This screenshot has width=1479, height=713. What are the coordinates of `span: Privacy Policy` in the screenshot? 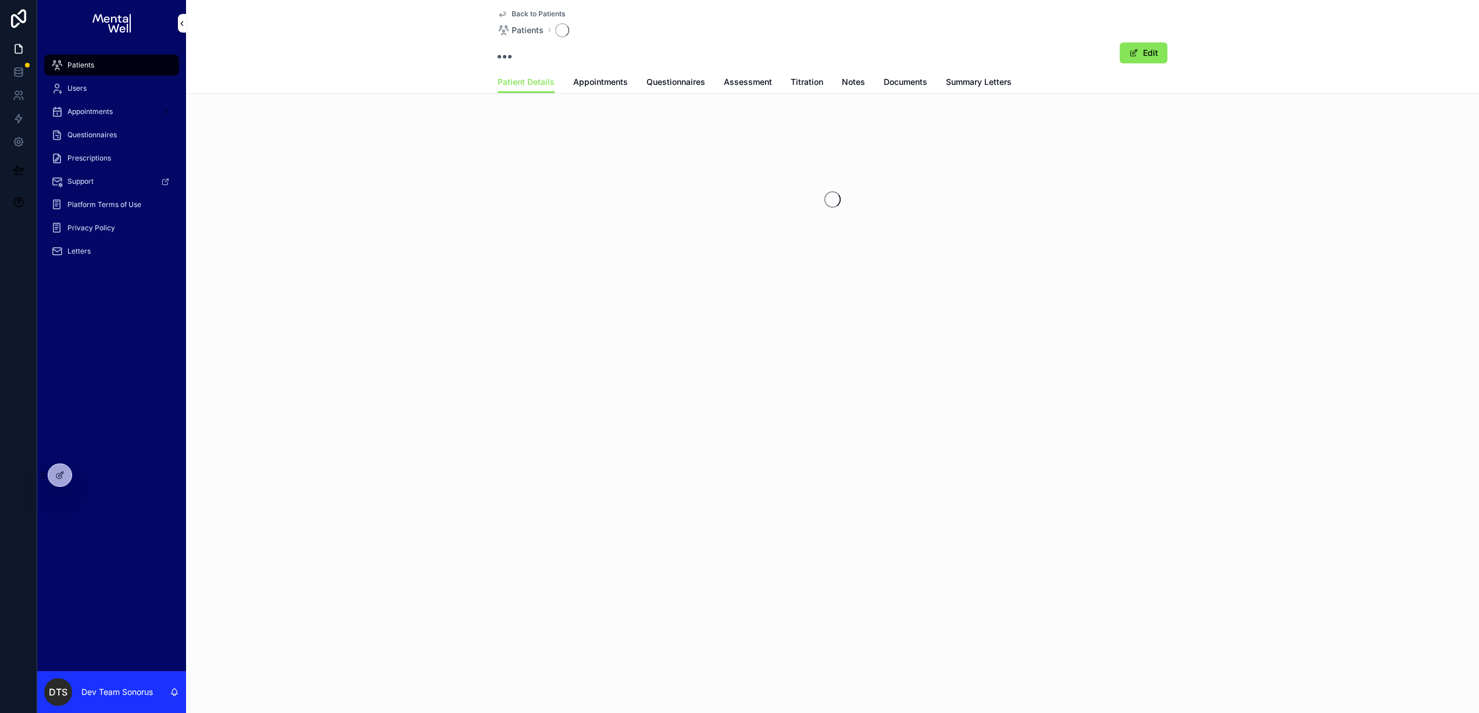 It's located at (91, 228).